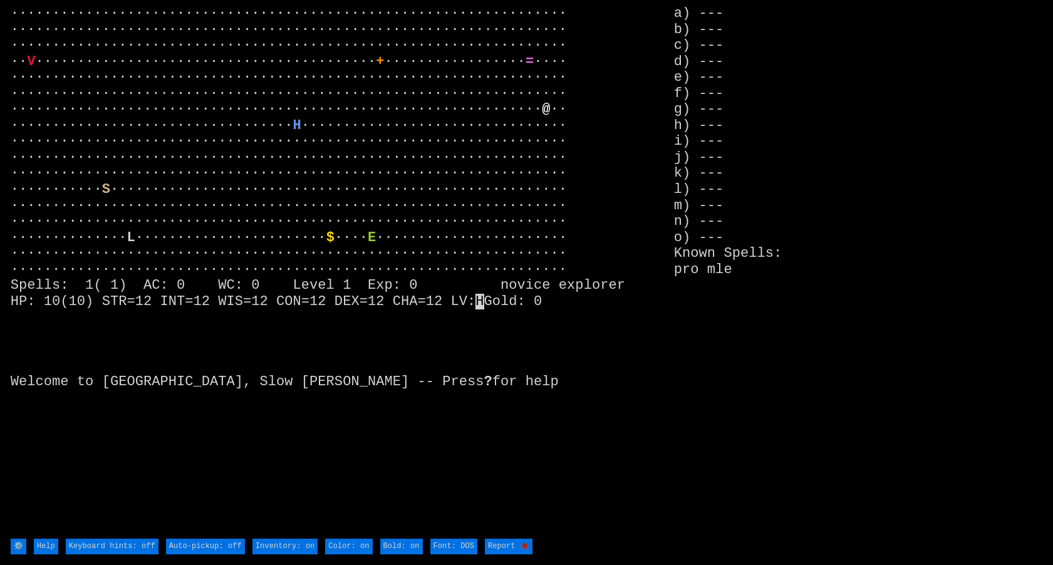 The height and width of the screenshot is (565, 1053). I want to click on mark: H, so click(479, 301).